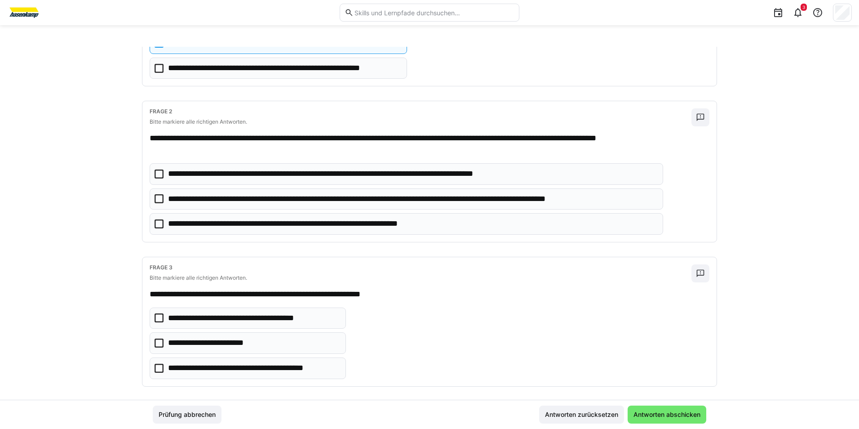 The height and width of the screenshot is (429, 859). What do you see at coordinates (667, 414) in the screenshot?
I see `span: Antworten abschicken` at bounding box center [667, 414].